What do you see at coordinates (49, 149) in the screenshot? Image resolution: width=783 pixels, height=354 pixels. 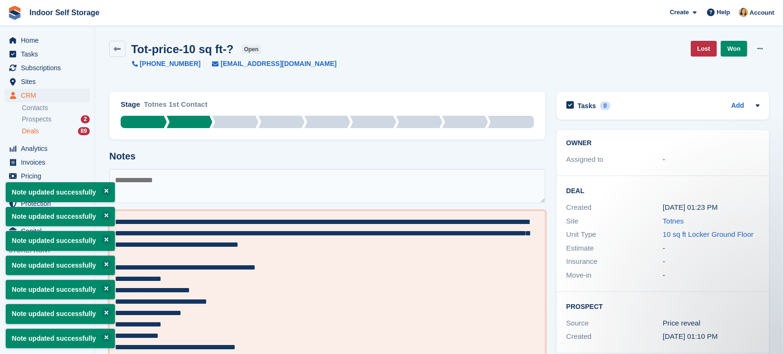 I see `span: Analytics` at bounding box center [49, 149].